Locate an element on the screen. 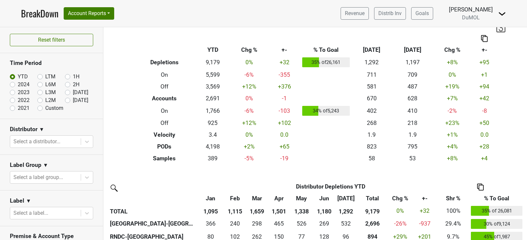  div: 269 is located at coordinates (324, 224).